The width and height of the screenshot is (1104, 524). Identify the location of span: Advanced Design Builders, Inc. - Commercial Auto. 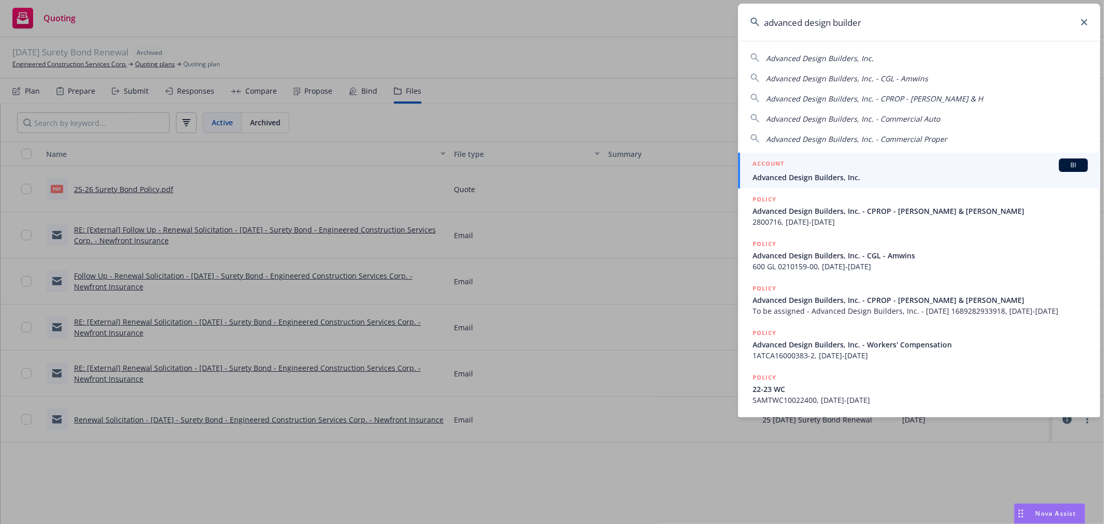
(853, 119).